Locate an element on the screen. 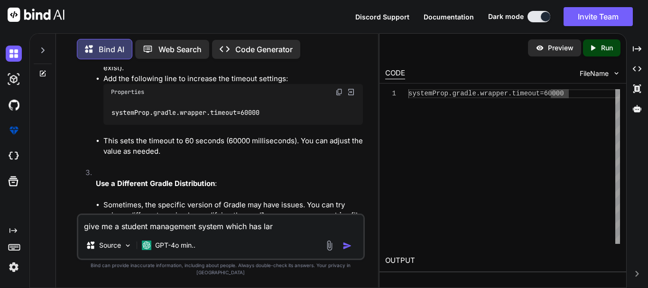 The height and width of the screenshot is (288, 648). li: Add the following line to increase the timeout settings: is located at coordinates (233, 104).